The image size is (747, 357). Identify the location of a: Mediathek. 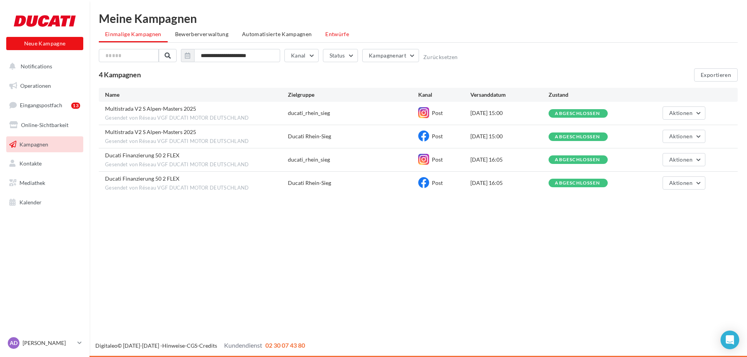
(45, 183).